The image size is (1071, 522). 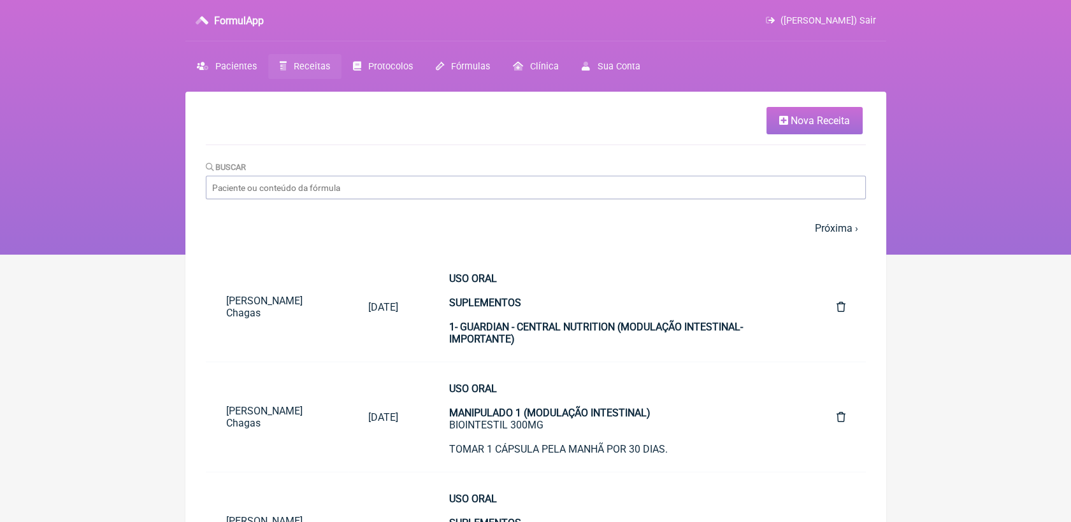 I want to click on a: Nova Receita, so click(x=814, y=120).